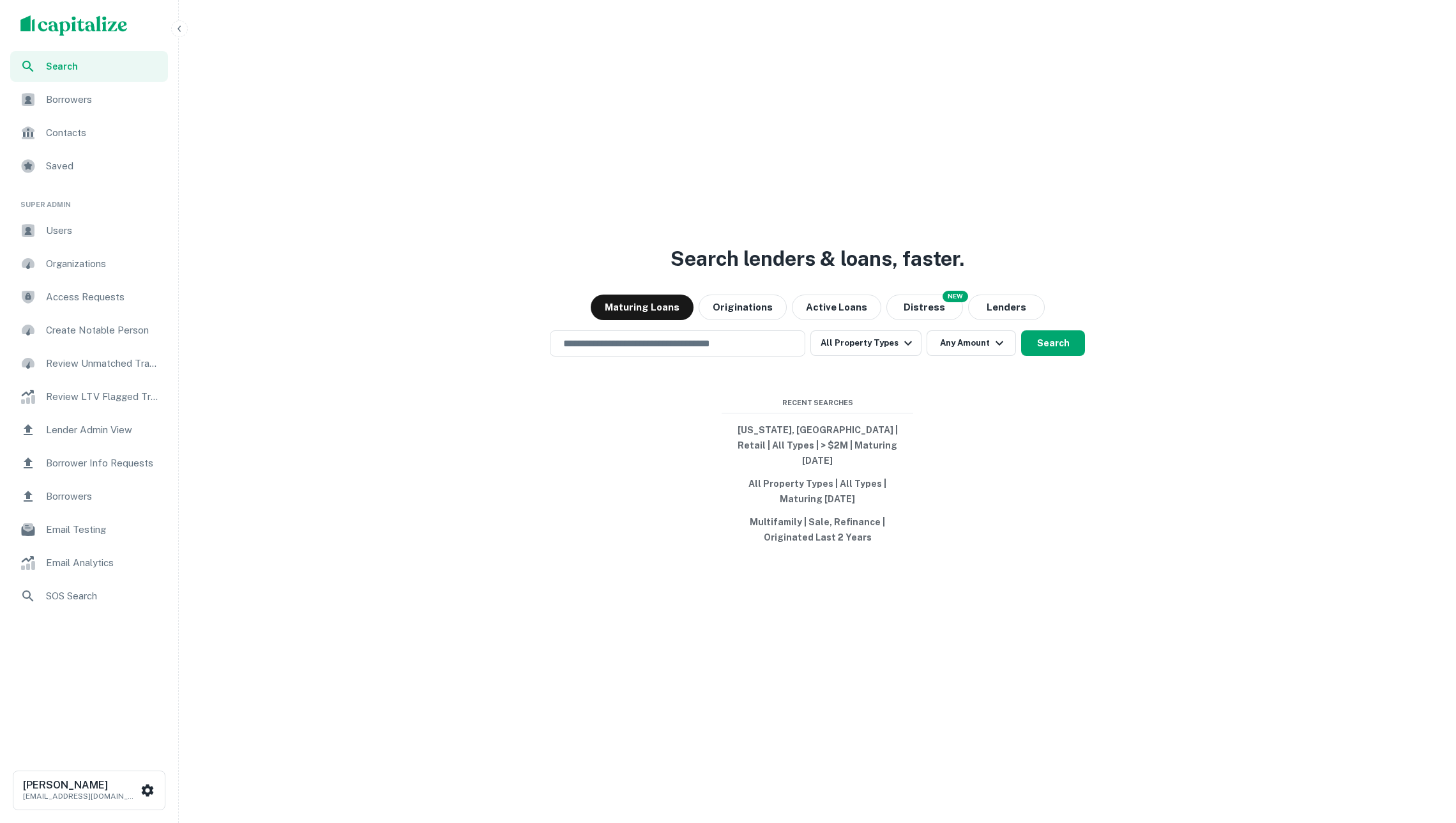 The image size is (1456, 823). What do you see at coordinates (89, 264) in the screenshot?
I see `a: Organizations` at bounding box center [89, 264].